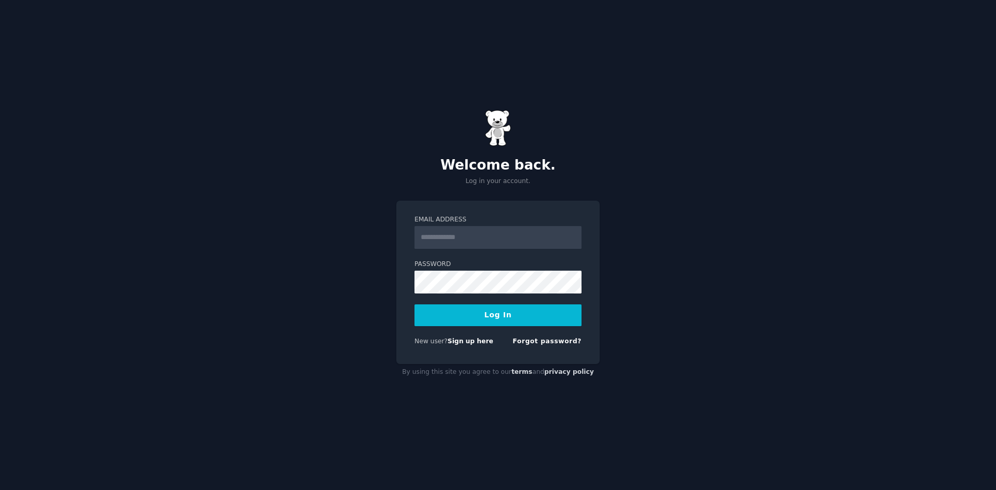  Describe the element at coordinates (498, 182) in the screenshot. I see `p: Log in your account.` at that location.